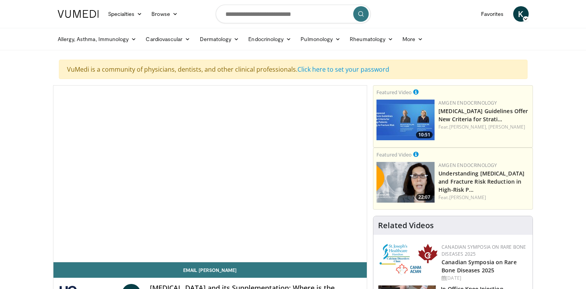 Image resolution: width=586 pixels, height=289 pixels. Describe the element at coordinates (293, 14) in the screenshot. I see `input: Search topics, interventions` at that location.